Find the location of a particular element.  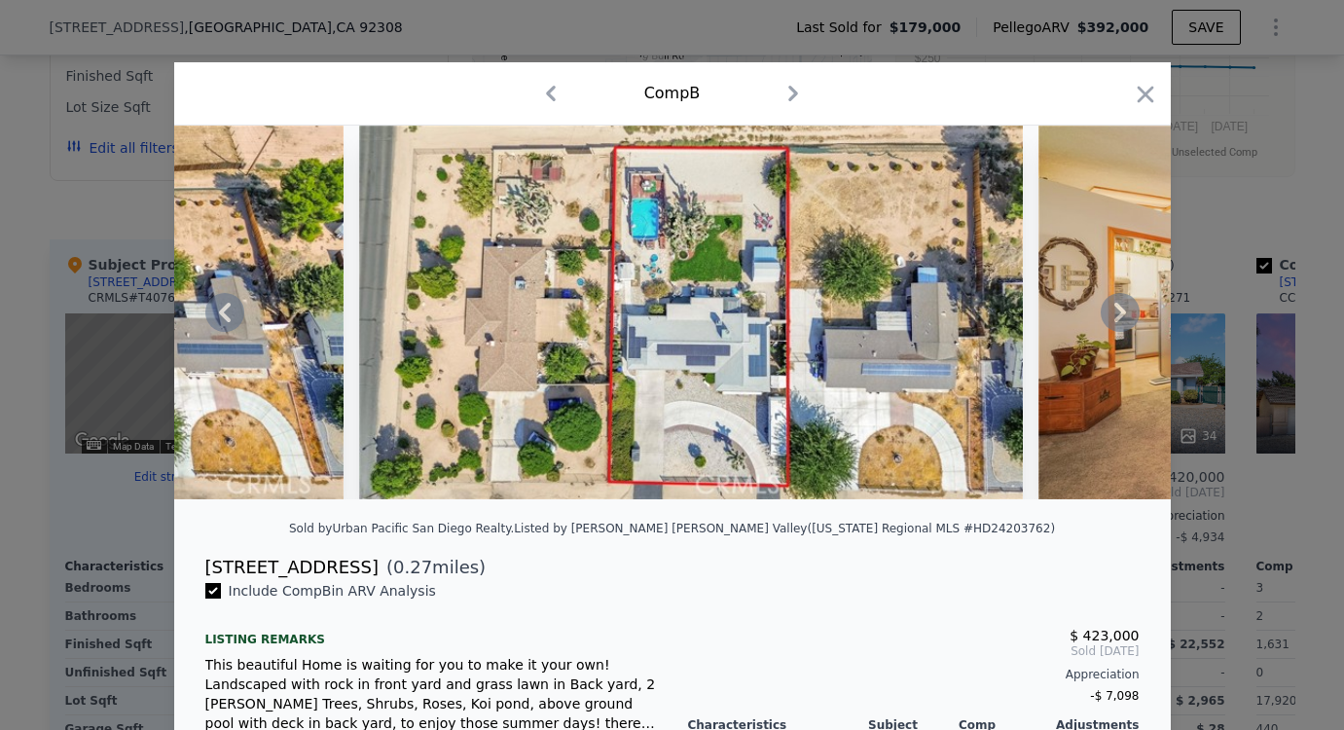

div: Listing remarks is located at coordinates (431, 631).